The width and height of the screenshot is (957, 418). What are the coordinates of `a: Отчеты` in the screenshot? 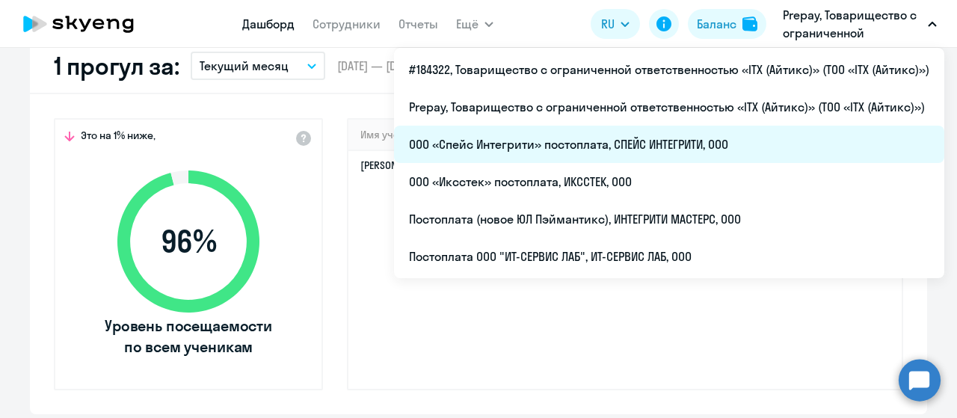 It's located at (418, 24).